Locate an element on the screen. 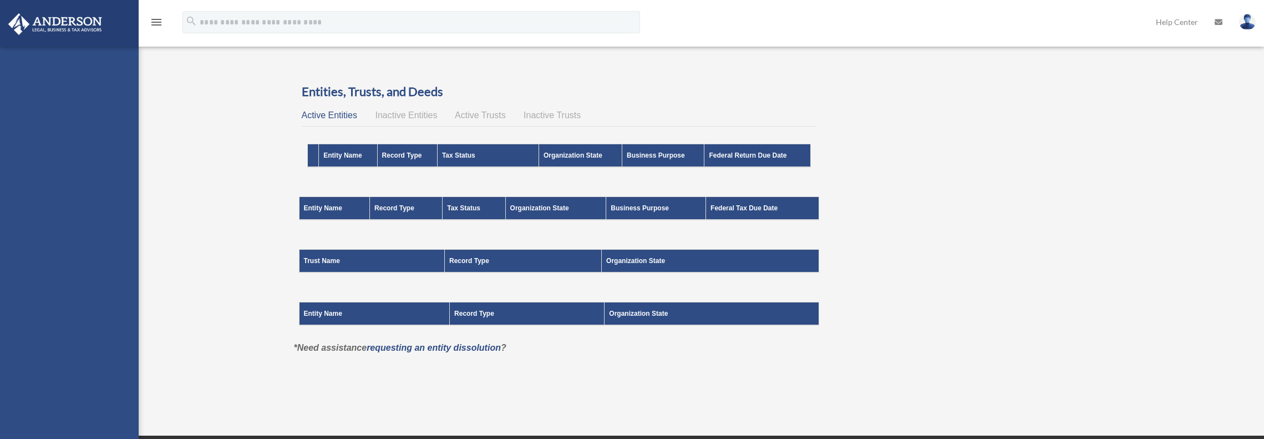 This screenshot has width=1264, height=439. h3: Entities, Trusts, and Deeds is located at coordinates (559, 92).